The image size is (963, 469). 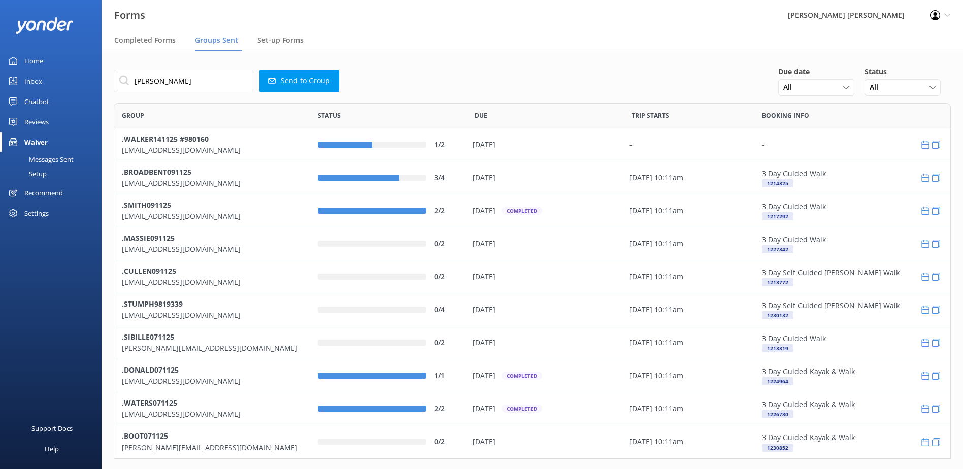 What do you see at coordinates (152, 303) in the screenshot?
I see `b: .STUMPH9819339` at bounding box center [152, 303].